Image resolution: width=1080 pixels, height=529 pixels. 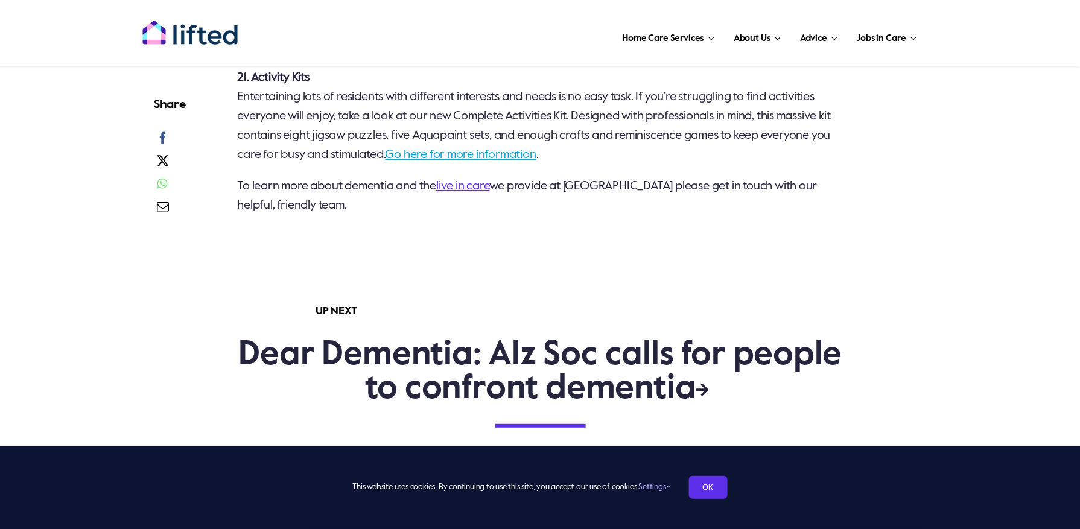 I want to click on strong: 21. Activity Kits, so click(x=273, y=78).